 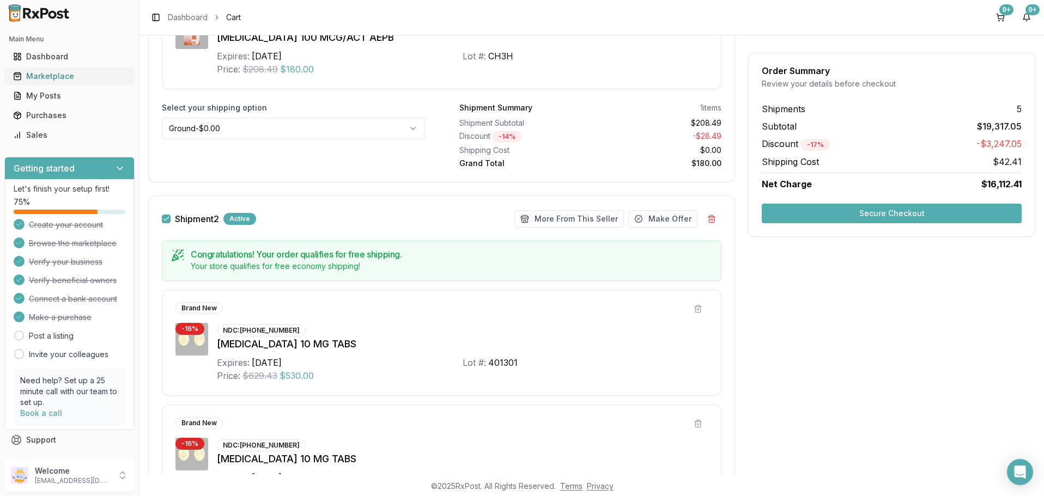 I want to click on div: - $28.49, so click(x=658, y=137).